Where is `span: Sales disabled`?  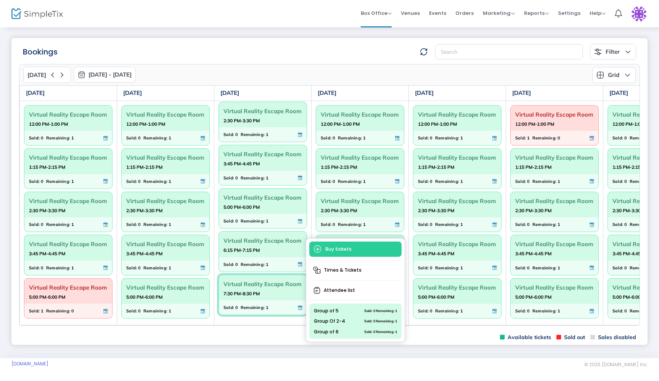
span: Sales disabled is located at coordinates (613, 338).